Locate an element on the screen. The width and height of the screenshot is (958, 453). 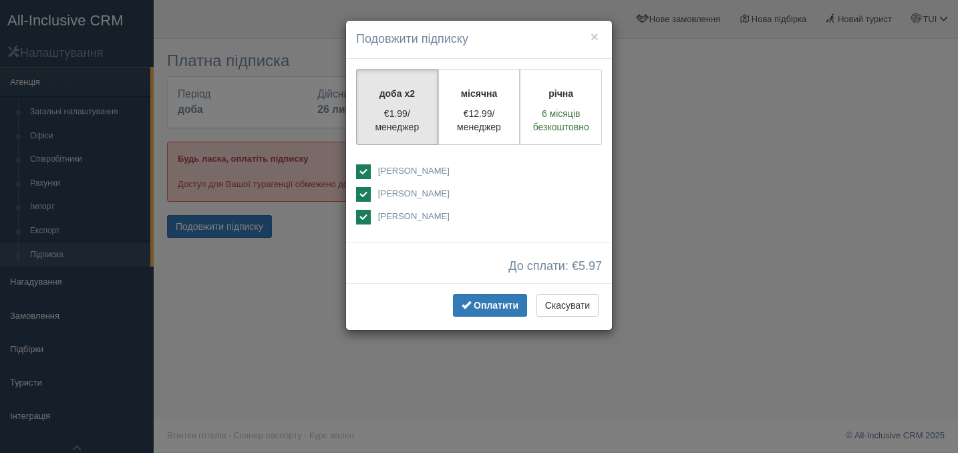
button: Скасувати is located at coordinates (567, 305).